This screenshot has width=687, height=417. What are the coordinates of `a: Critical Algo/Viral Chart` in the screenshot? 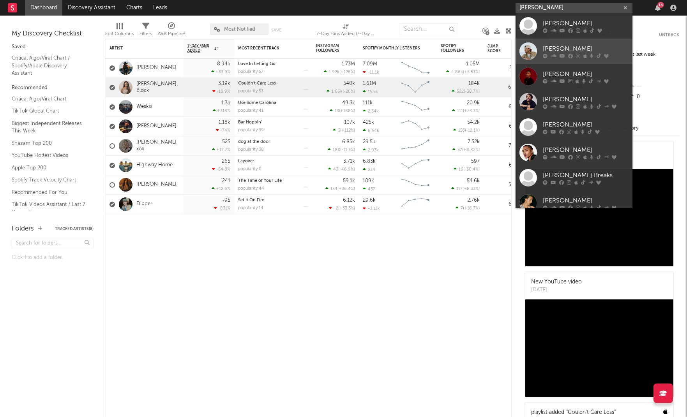 It's located at (49, 99).